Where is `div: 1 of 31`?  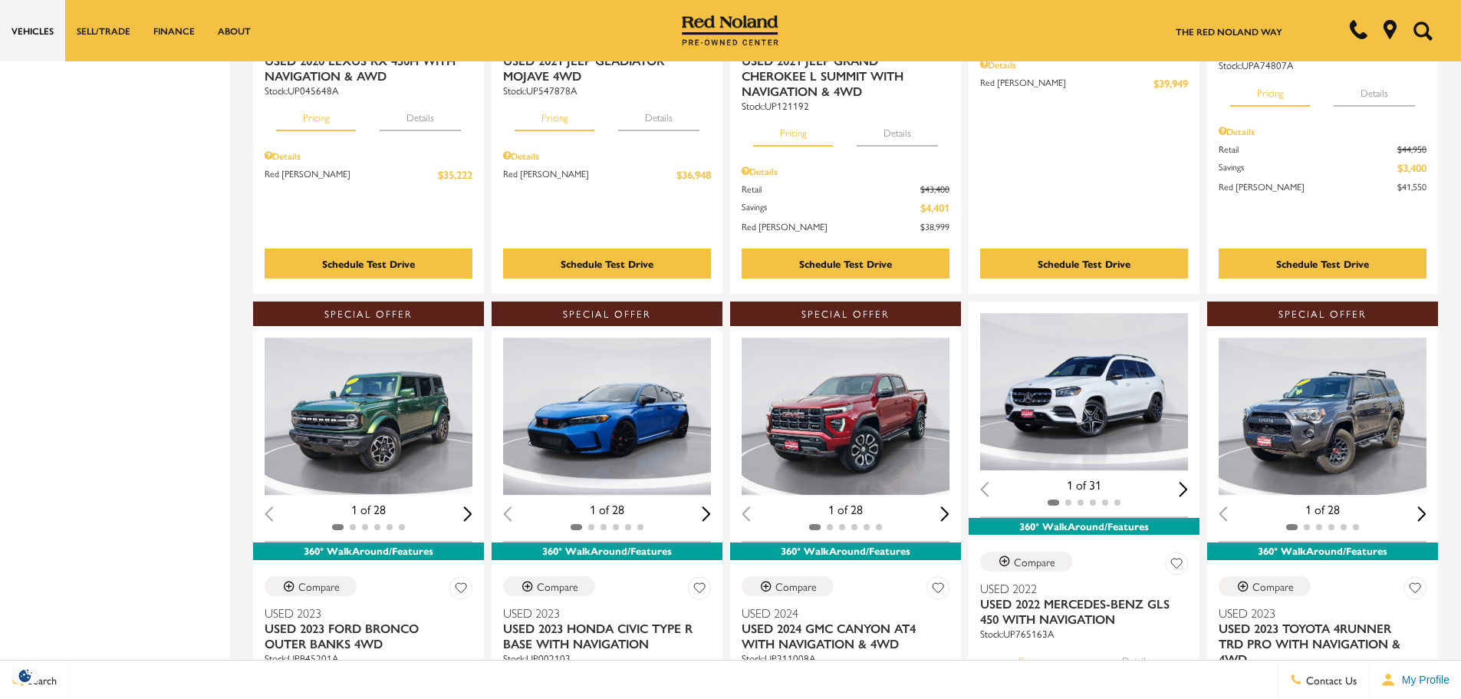 div: 1 of 31 is located at coordinates (1084, 485).